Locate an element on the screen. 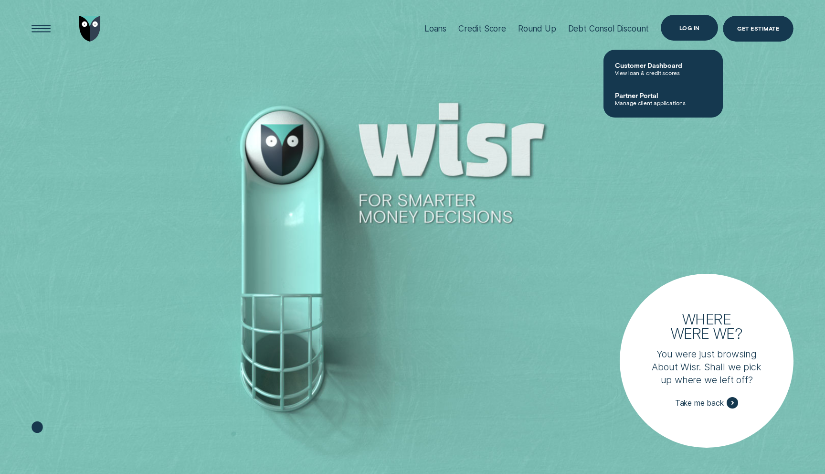 This screenshot has height=474, width=825. div: Debt Consol Discount is located at coordinates (609, 29).